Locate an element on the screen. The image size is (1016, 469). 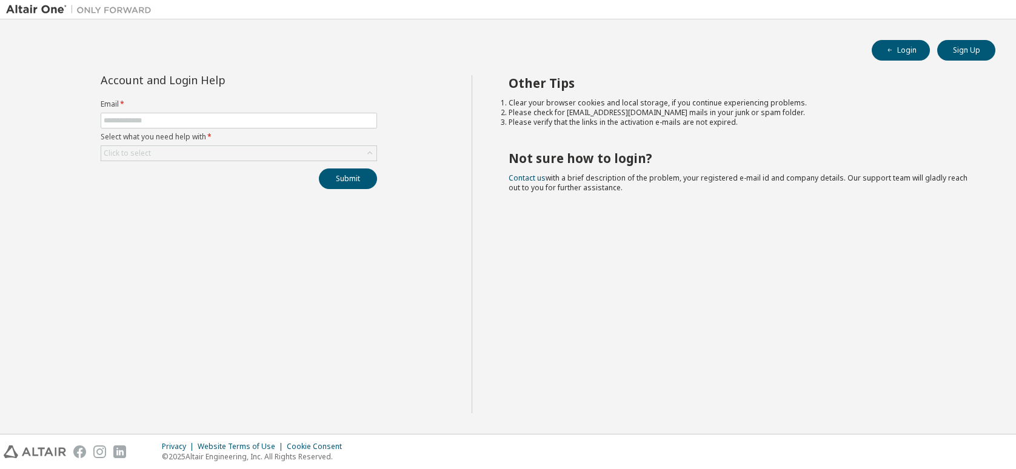
li: Please verify that the links in the activation e-mails are not expired. is located at coordinates (742, 123).